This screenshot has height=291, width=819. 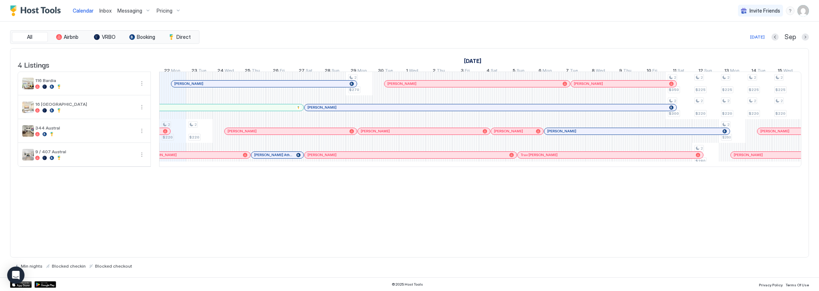 What do you see at coordinates (674, 71) in the screenshot?
I see `span: 11` at bounding box center [674, 71].